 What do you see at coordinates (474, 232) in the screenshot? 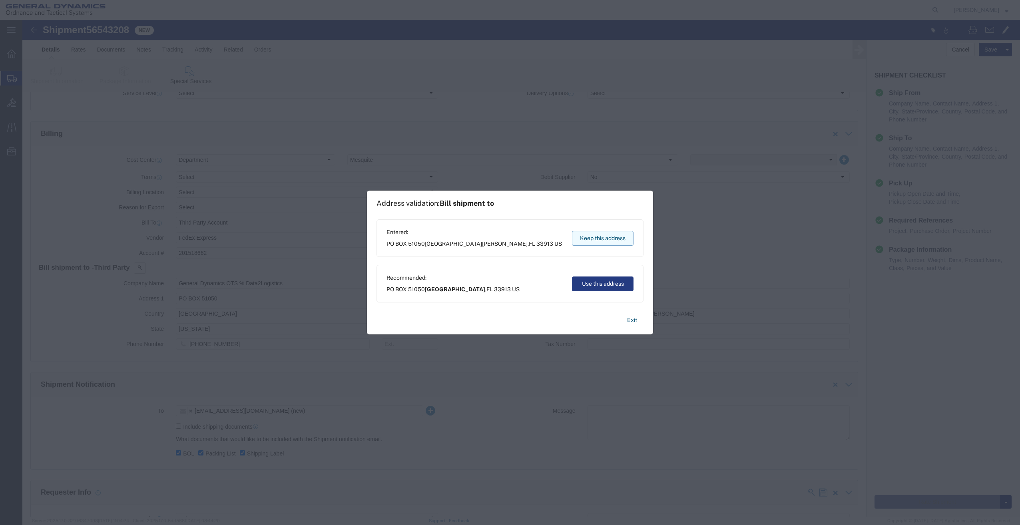
I see `span: Entered:` at bounding box center [474, 232].